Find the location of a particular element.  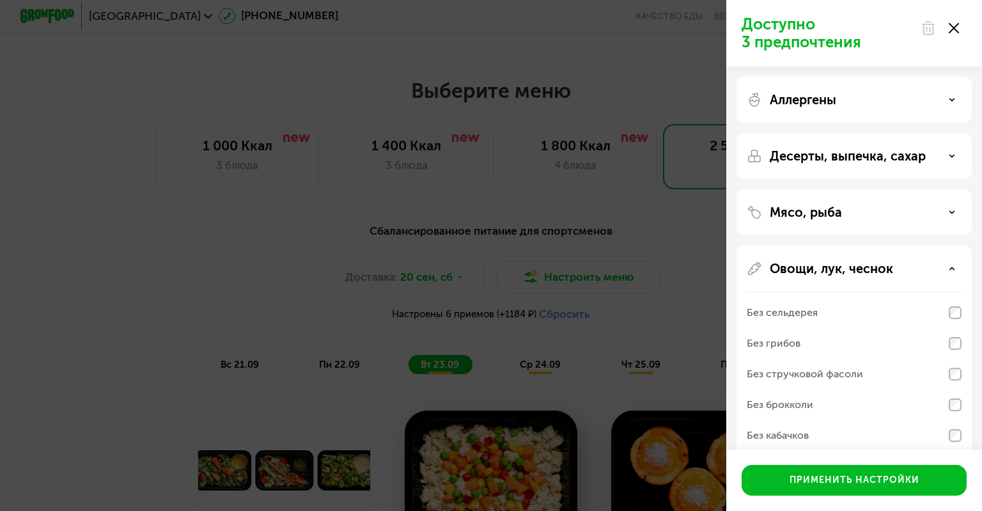

button: Применить настройки is located at coordinates (854, 480).